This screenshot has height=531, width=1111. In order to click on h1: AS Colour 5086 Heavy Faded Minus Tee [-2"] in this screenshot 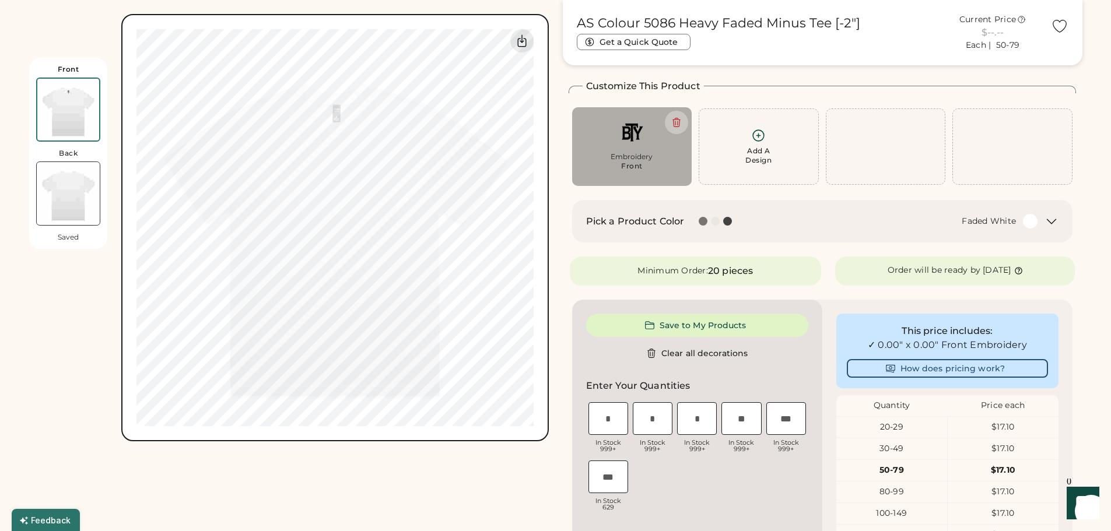, I will do `click(719, 23)`.